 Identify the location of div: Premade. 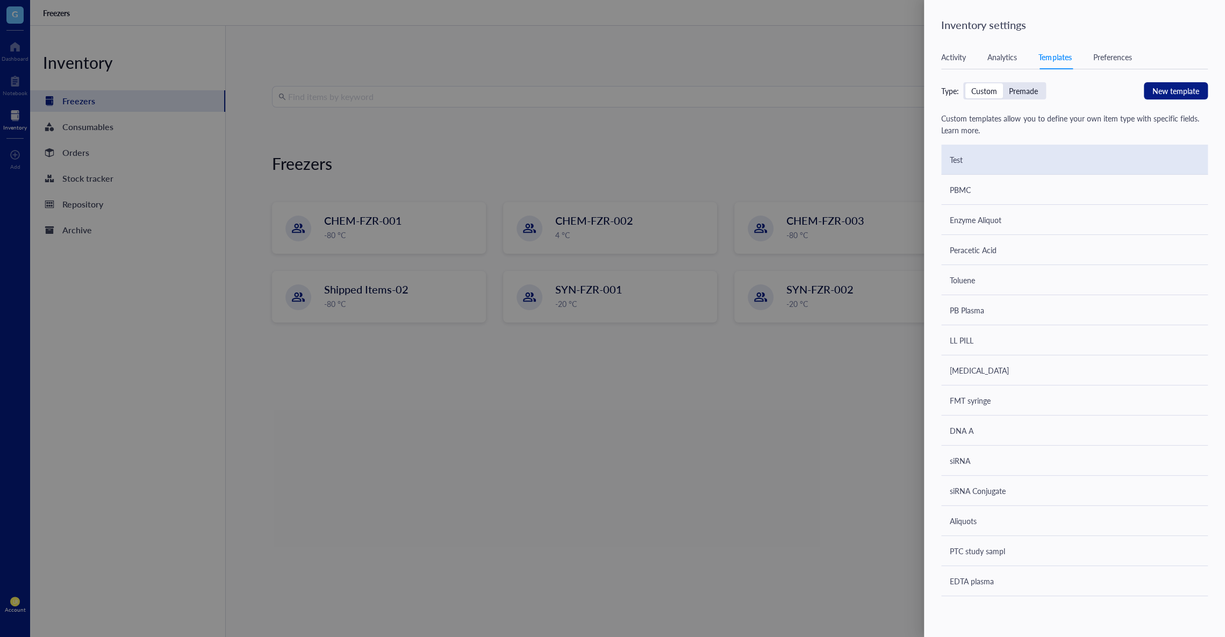
(1023, 91).